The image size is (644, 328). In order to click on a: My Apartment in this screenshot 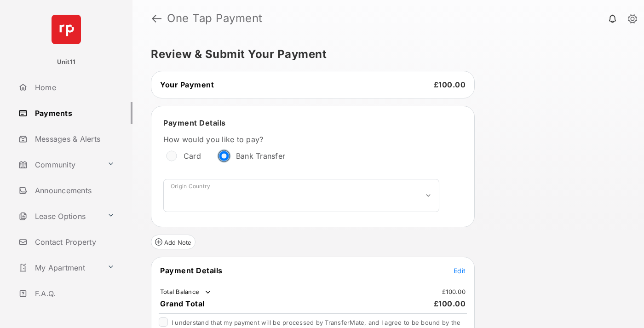, I will do `click(59, 268)`.